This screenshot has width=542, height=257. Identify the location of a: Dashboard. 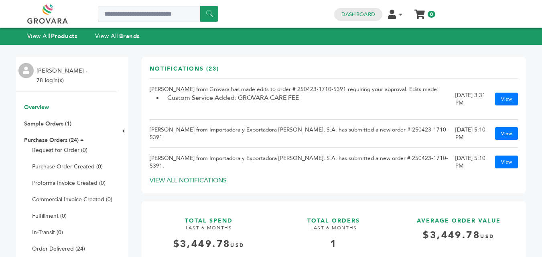
(359, 14).